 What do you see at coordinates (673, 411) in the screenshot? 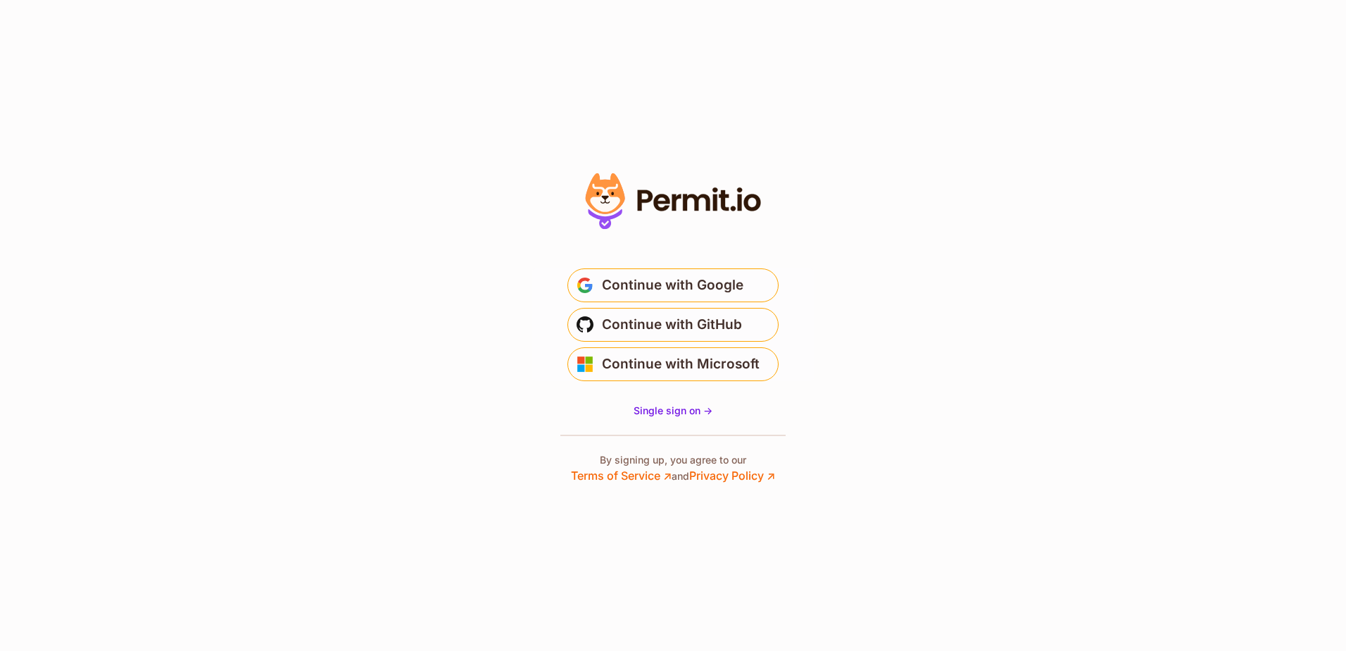
I see `a: Single sign on ->` at bounding box center [673, 411].